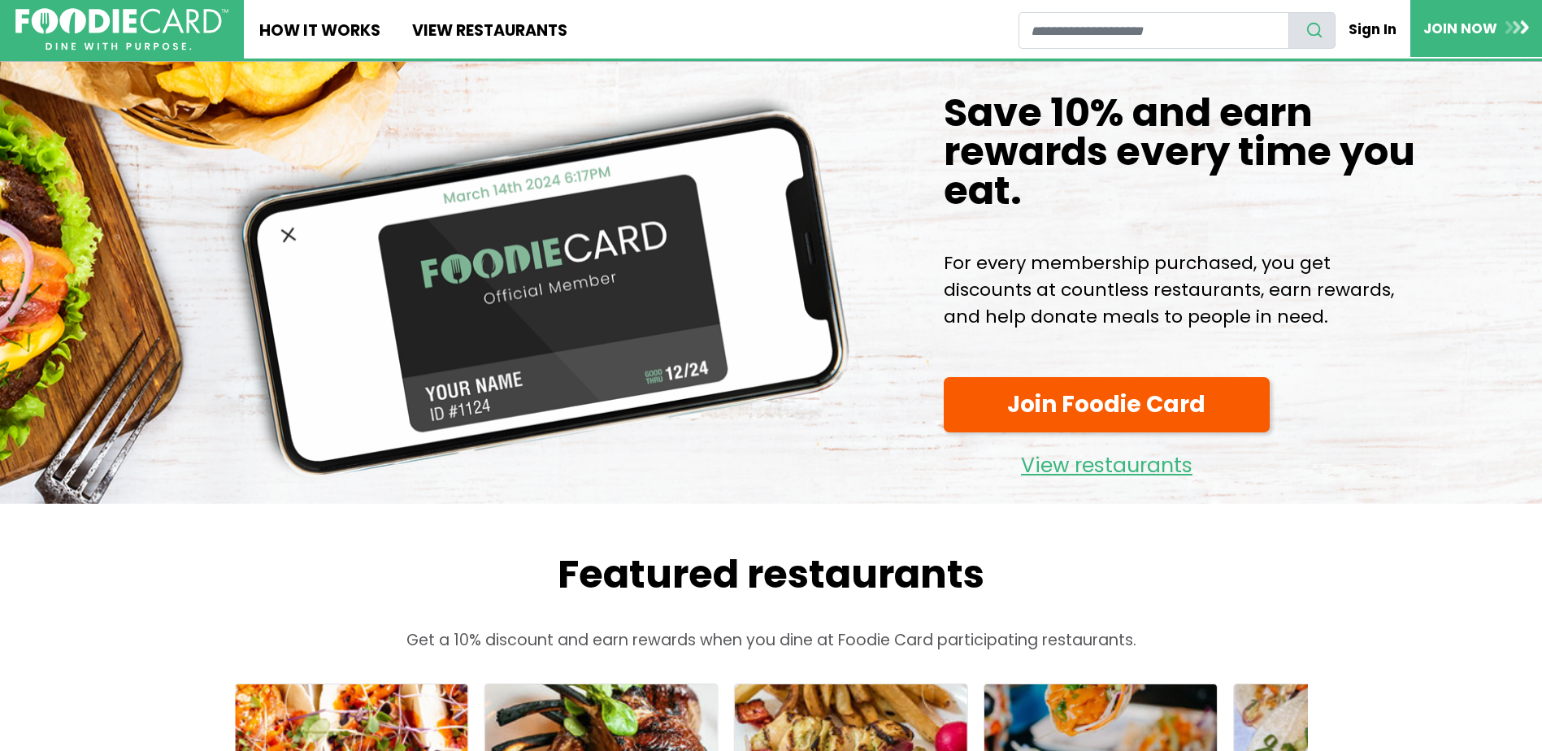  Describe the element at coordinates (1182, 289) in the screenshot. I see `p: For every membership purchased, you get discounts at countless restaurants, earn rewards, and hel...` at that location.